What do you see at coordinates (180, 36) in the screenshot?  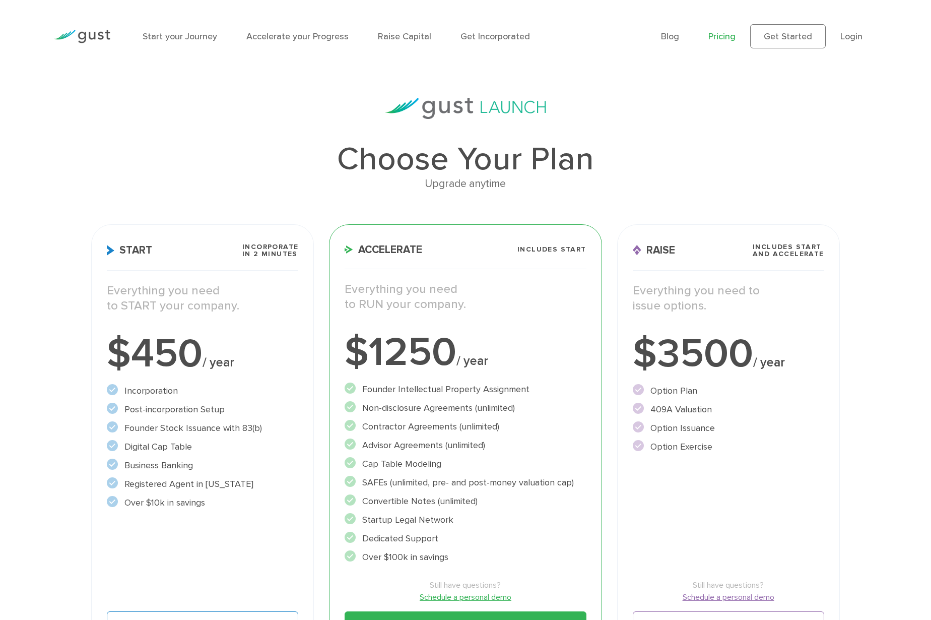 I see `a: Start your Journey` at bounding box center [180, 36].